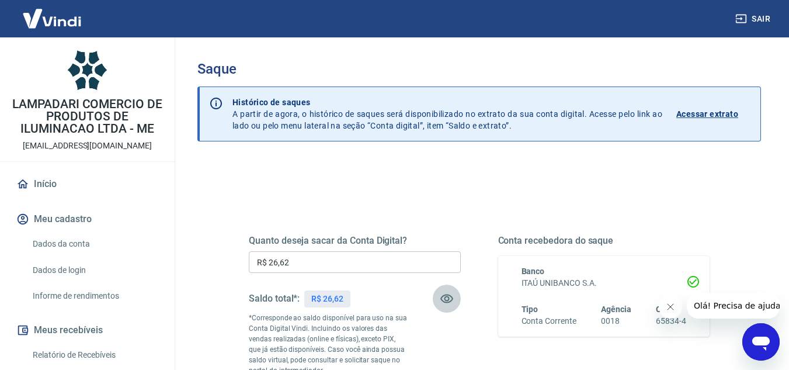  I want to click on a: Relatório de Recebíveis, so click(94, 355).